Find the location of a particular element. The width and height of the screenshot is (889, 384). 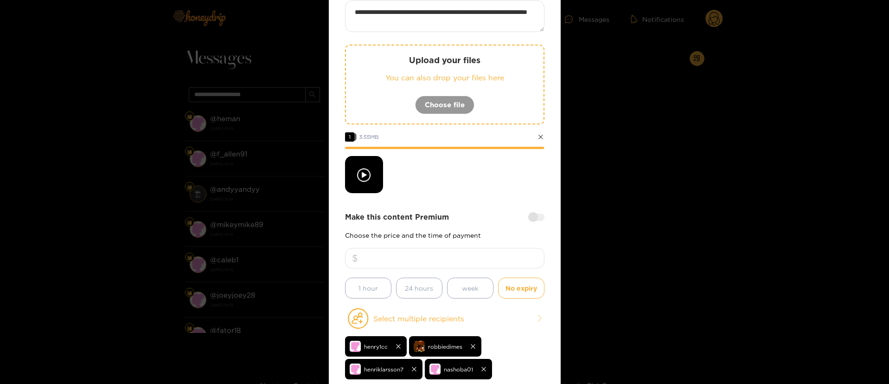

span: nashoba01 is located at coordinates (458, 369).